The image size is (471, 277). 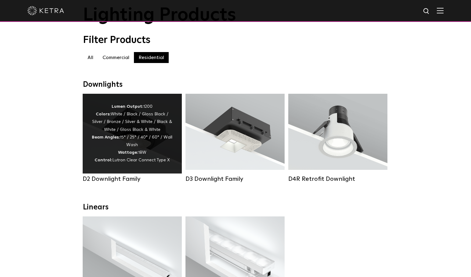 I want to click on img: Hamburger%20Nav.svg, so click(x=440, y=10).